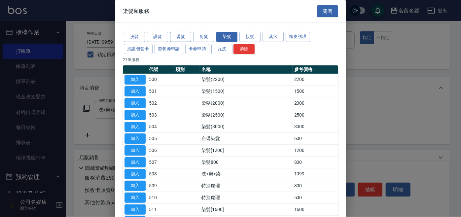 This screenshot has height=217, width=461. What do you see at coordinates (160, 70) in the screenshot?
I see `th: 代號` at bounding box center [160, 70].